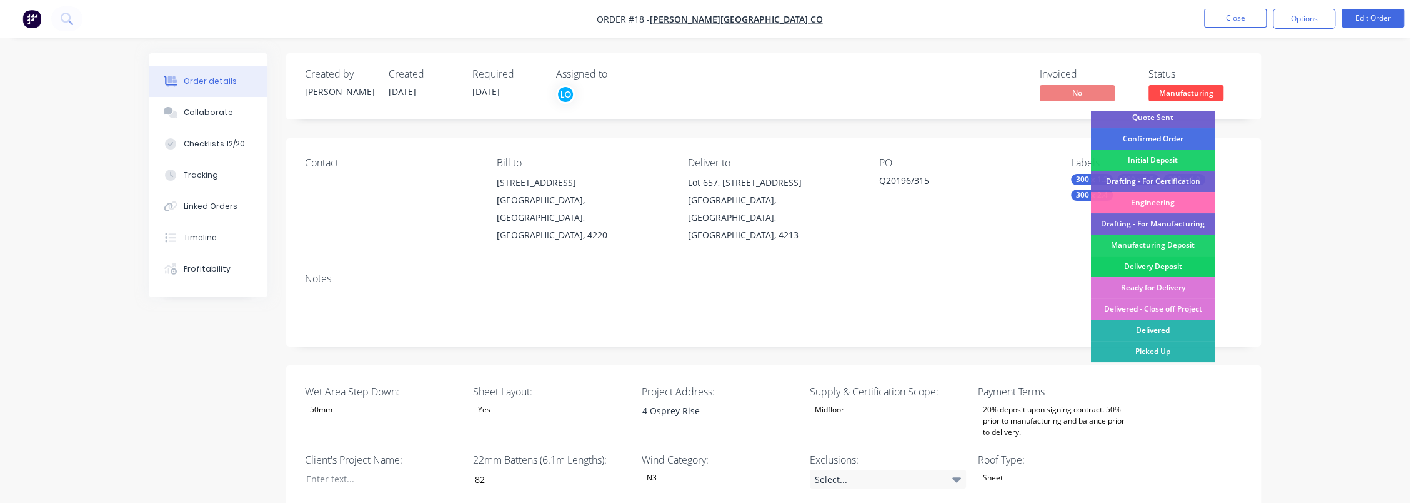  I want to click on div: Notes, so click(774, 278).